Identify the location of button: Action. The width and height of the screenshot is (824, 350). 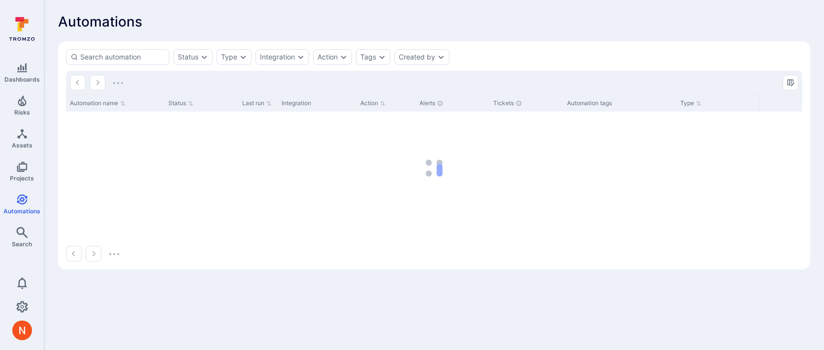
(327, 57).